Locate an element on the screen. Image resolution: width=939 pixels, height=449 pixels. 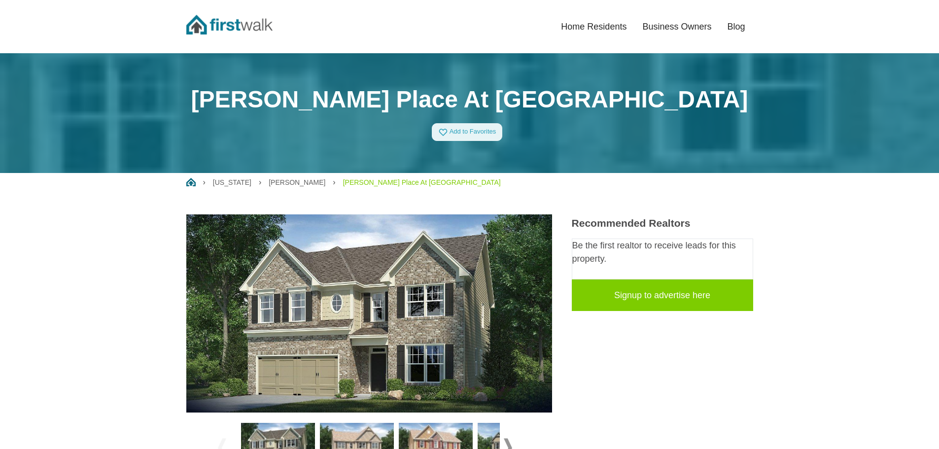
a: Signup to advertise here is located at coordinates (662, 295).